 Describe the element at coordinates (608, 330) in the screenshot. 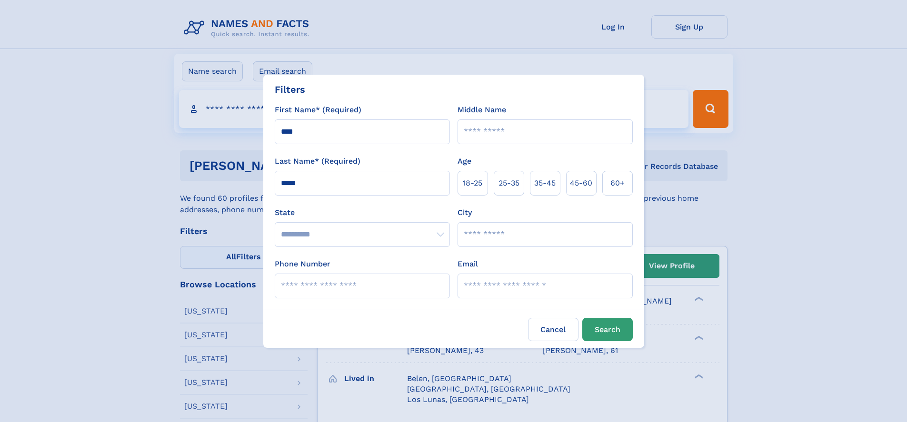

I see `button: Search` at that location.